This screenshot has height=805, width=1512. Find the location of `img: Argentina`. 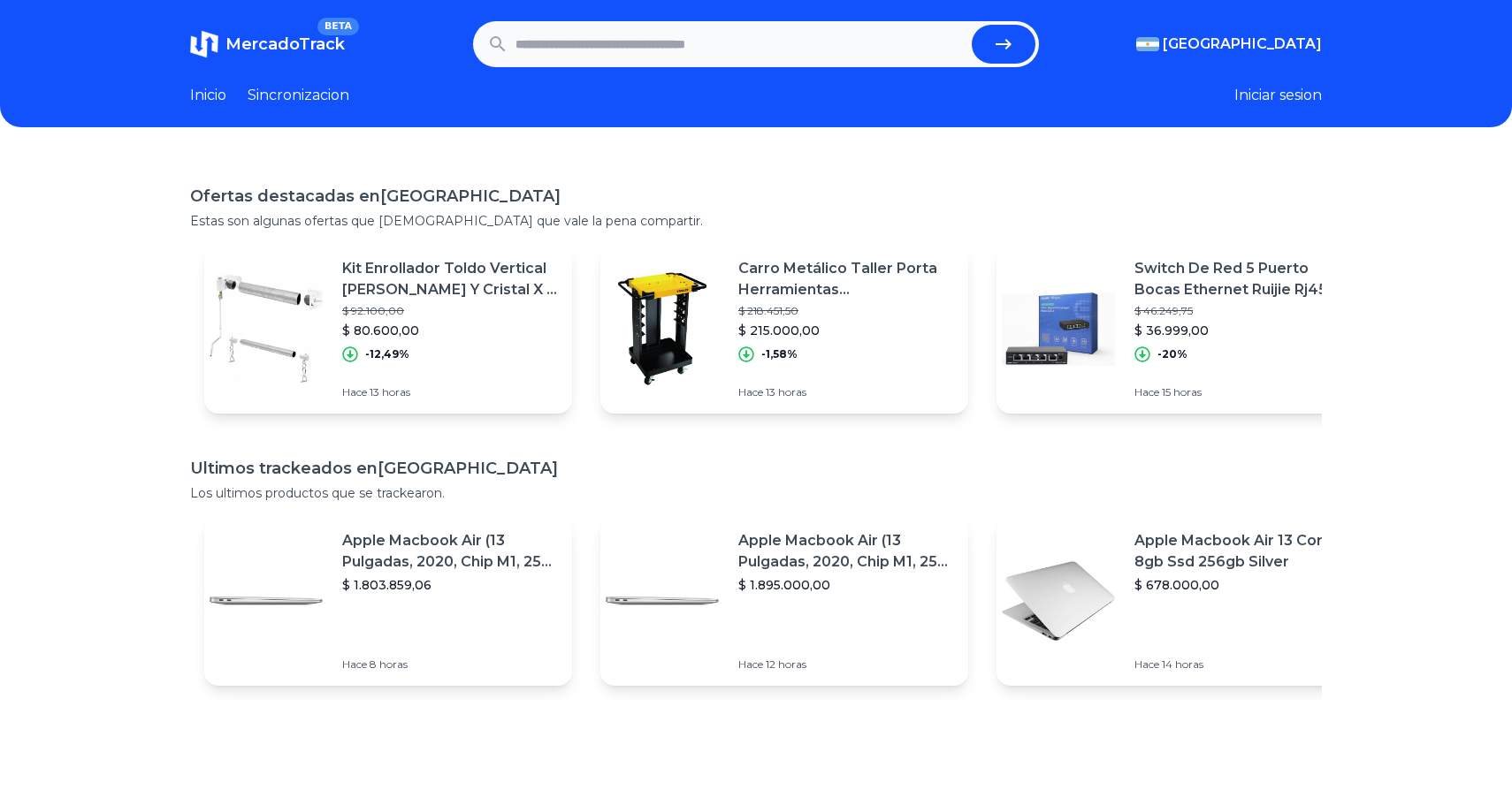

img: Argentina is located at coordinates (1148, 45).